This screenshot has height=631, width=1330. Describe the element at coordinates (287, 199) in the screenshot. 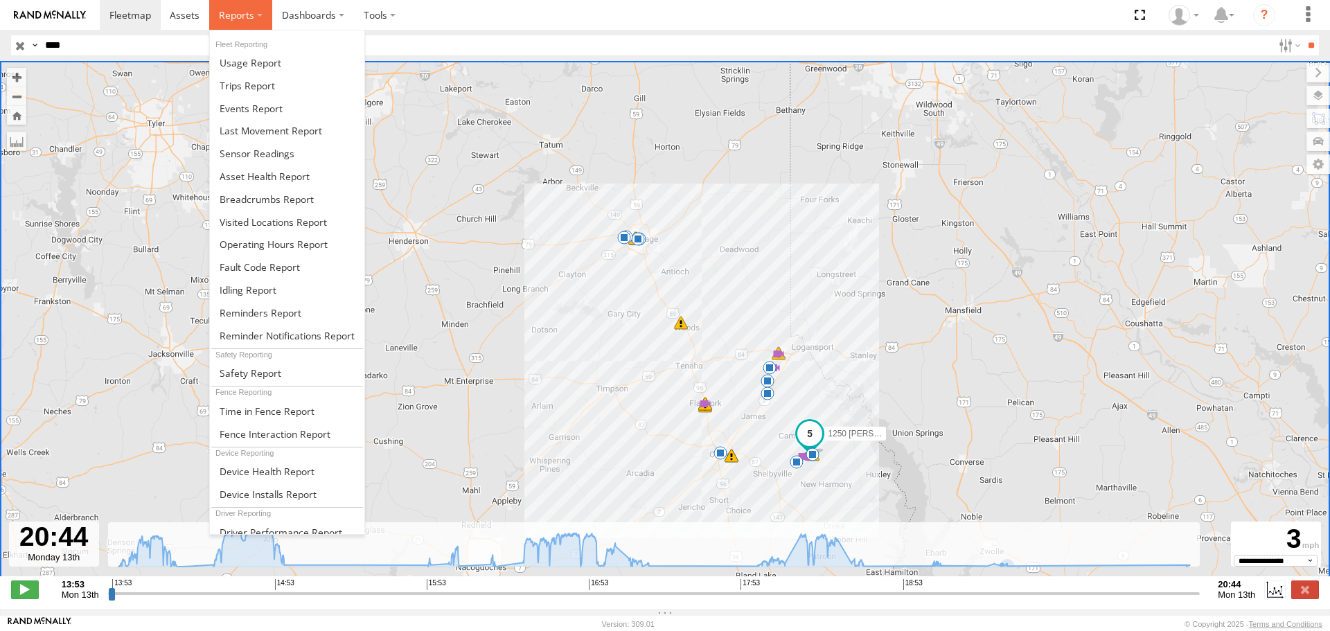

I see `a: Breadcrumbs Report` at that location.